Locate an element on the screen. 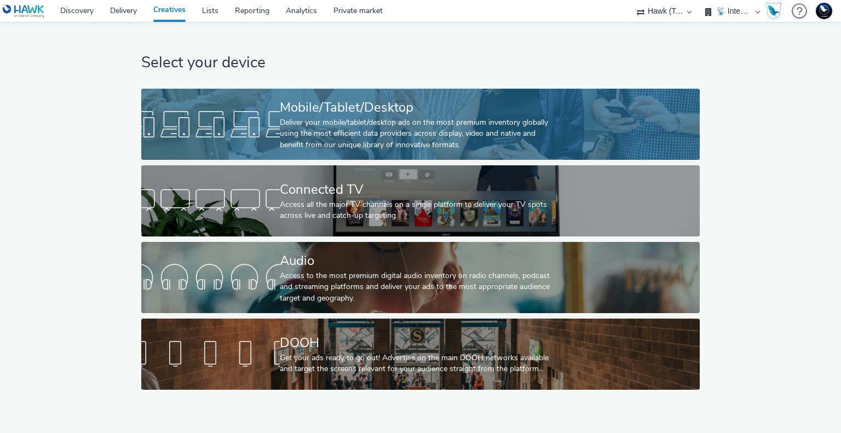 The image size is (841, 433). div: Access all the major TV channels on a single platform to deliver your TV spots across live and ca... is located at coordinates (418, 210).